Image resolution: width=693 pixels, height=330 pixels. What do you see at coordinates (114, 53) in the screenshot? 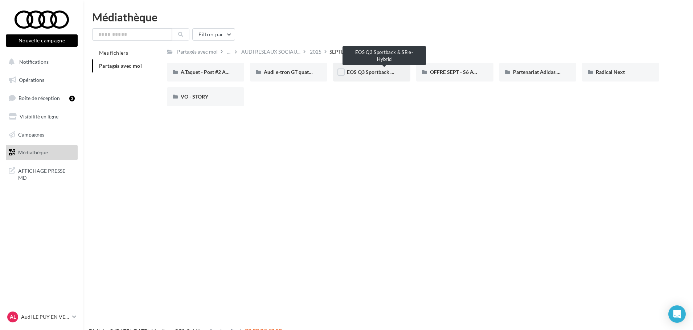
I see `span: Mes fichiers` at bounding box center [114, 53].